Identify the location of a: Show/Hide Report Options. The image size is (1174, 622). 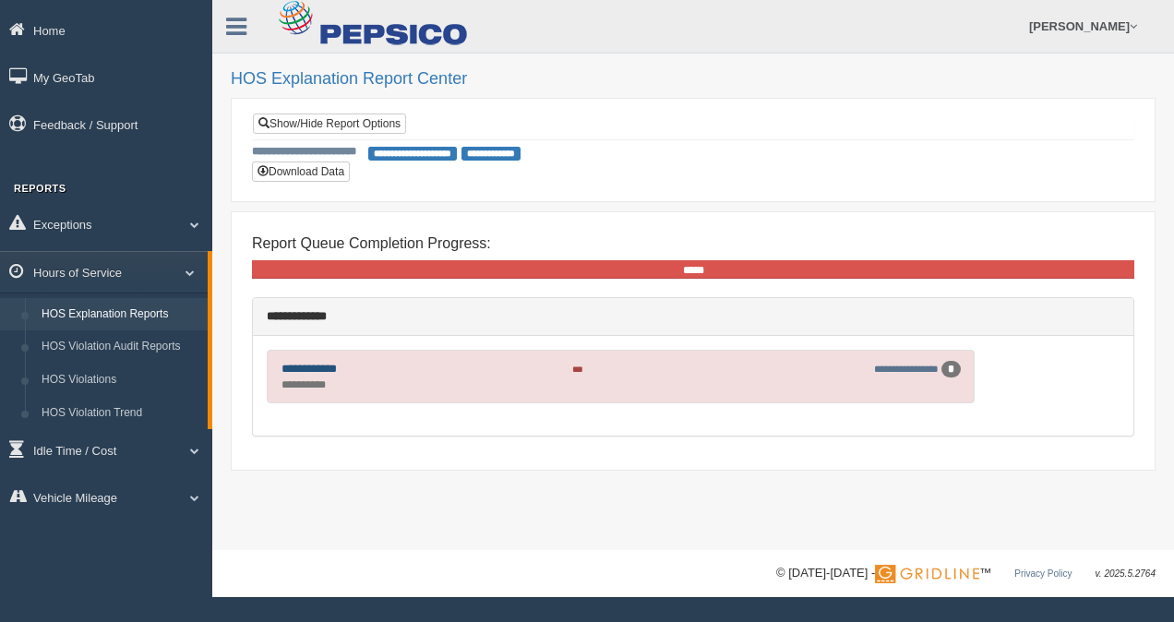
(330, 124).